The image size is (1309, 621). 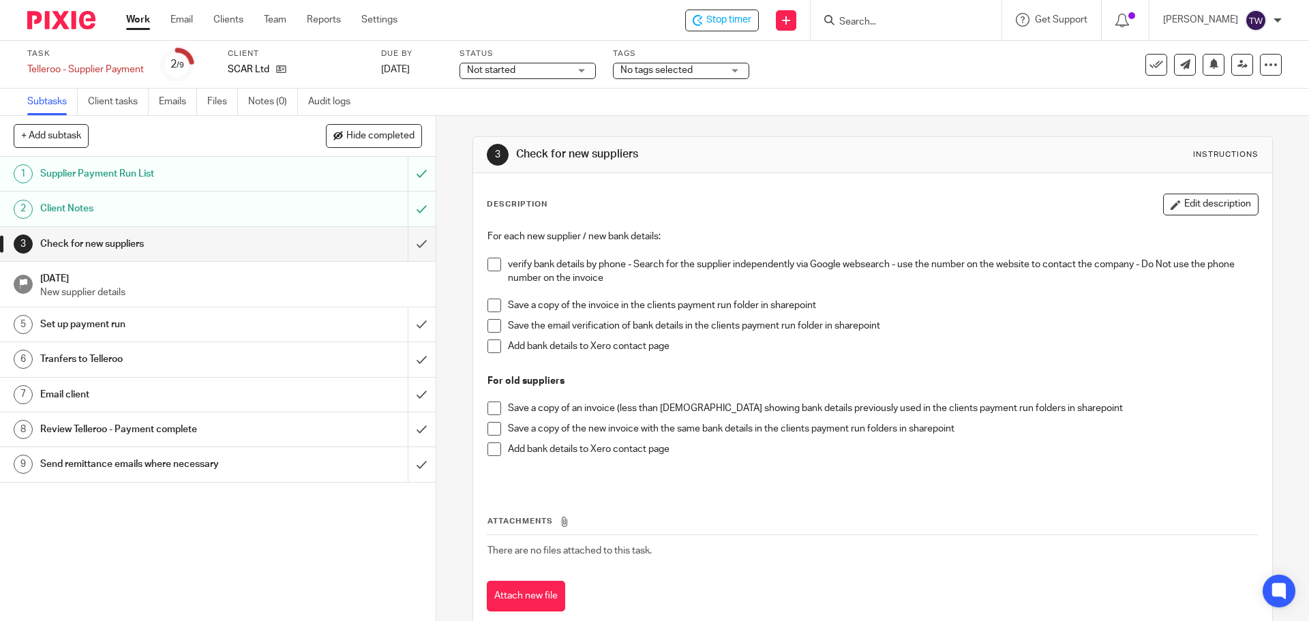 I want to click on a: Work, so click(x=138, y=20).